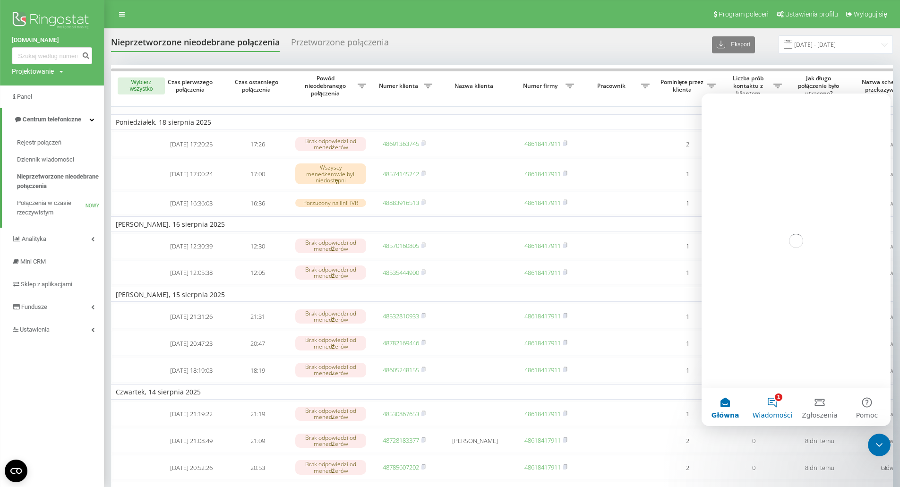 This screenshot has height=487, width=900. Describe the element at coordinates (401, 273) in the screenshot. I see `a: 48535444900` at that location.